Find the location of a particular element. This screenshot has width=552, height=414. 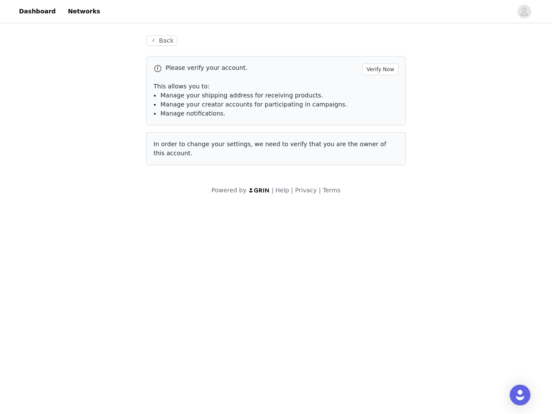

span: In order to change your settings, we need to verify that you are the owner of this account. is located at coordinates (270, 148).